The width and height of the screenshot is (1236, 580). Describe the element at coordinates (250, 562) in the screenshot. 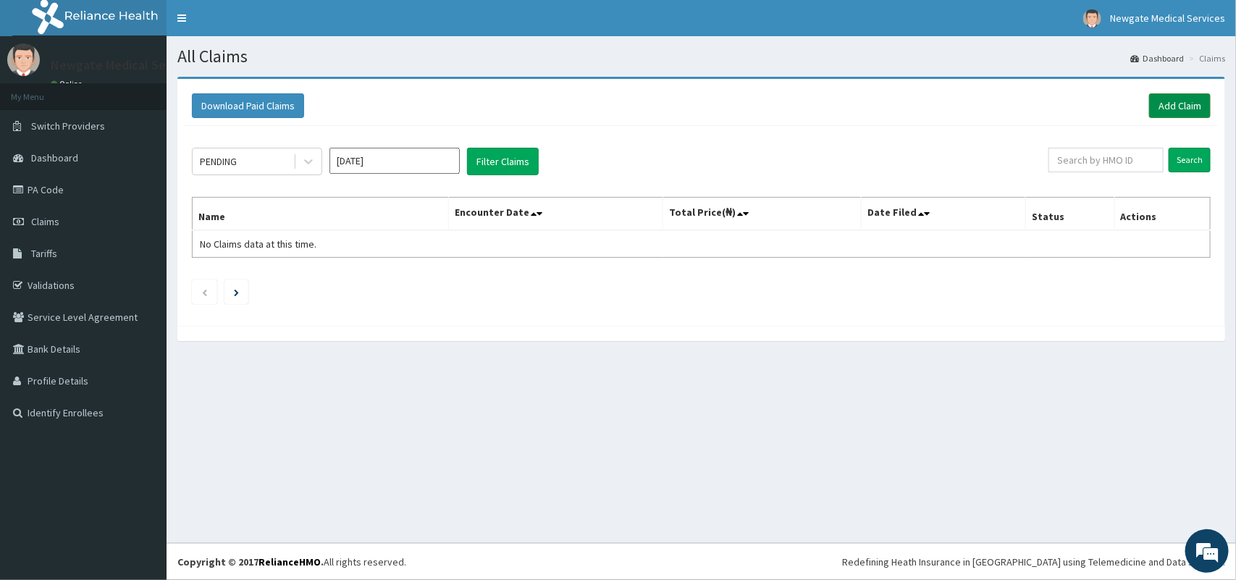

I see `strong: Copyright © 2017 .` at that location.